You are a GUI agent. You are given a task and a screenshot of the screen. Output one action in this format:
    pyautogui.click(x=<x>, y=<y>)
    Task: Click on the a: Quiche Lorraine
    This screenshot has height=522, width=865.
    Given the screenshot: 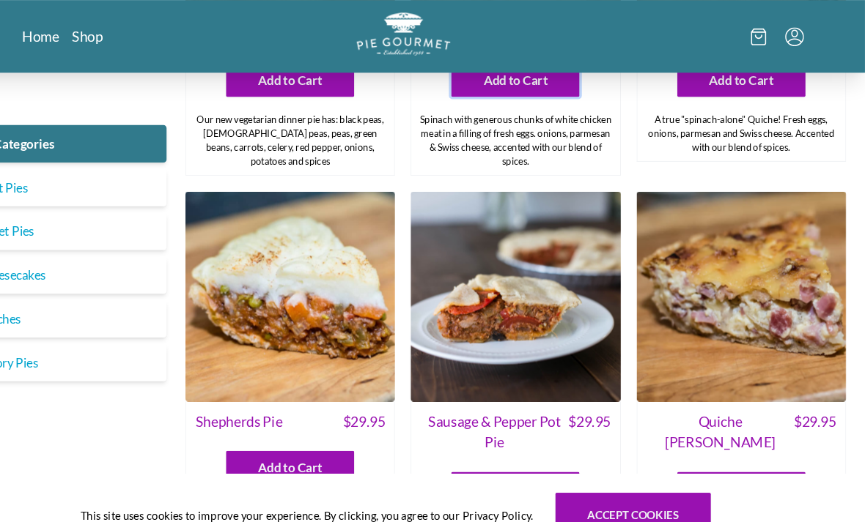 What is the action you would take?
    pyautogui.click(x=749, y=278)
    